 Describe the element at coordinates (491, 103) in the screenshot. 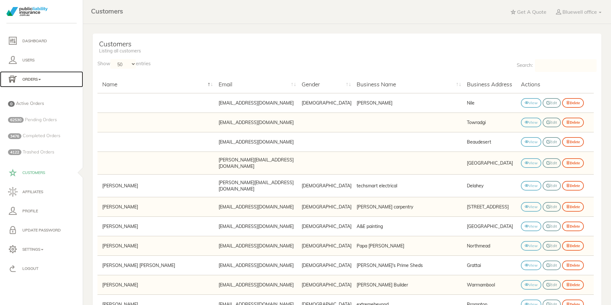

I see `td: Nile` at that location.